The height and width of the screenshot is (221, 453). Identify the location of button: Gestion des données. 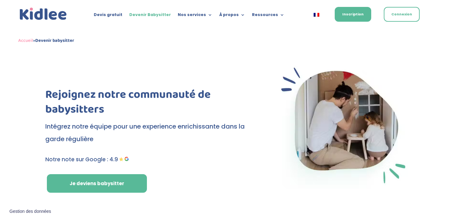
(30, 212).